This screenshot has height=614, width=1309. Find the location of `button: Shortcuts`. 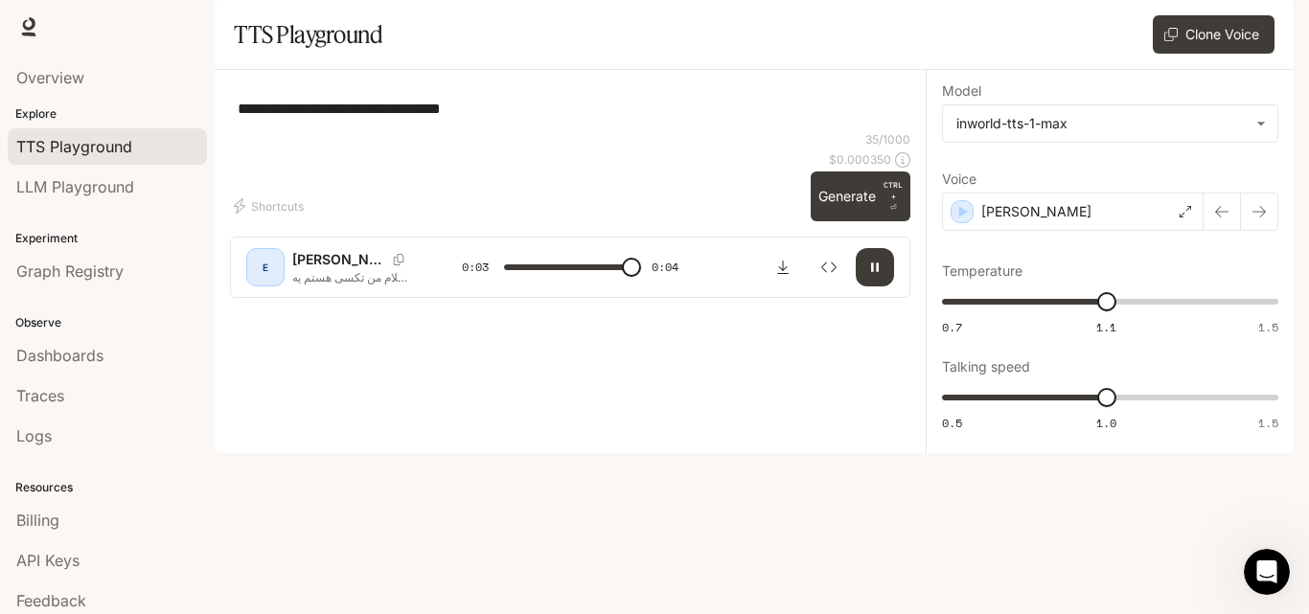

button: Shortcuts is located at coordinates (270, 206).